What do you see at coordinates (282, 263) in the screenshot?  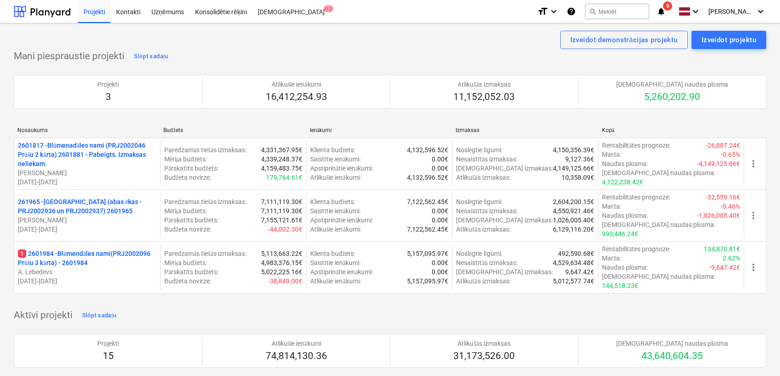 I see `p: 4,983,376.15€` at bounding box center [282, 263].